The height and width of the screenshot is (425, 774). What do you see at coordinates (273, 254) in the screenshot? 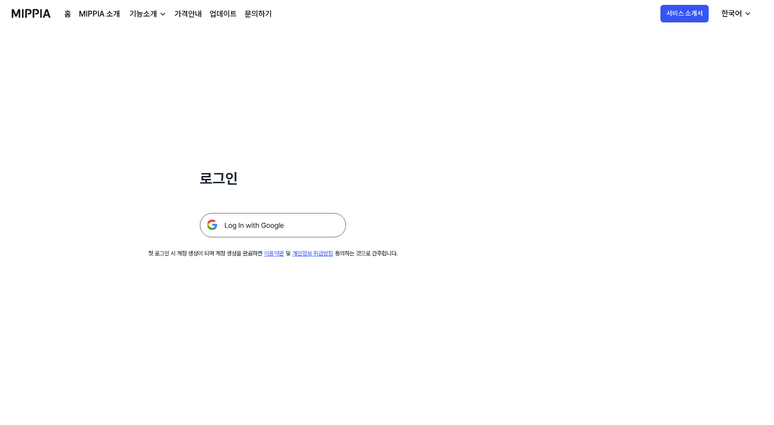
I see `div: 첫 로그인 시 계정 생성이 되며 계정 생성을 완료하면 및 동의하는 것으로 간주합니다.` at bounding box center [273, 254].